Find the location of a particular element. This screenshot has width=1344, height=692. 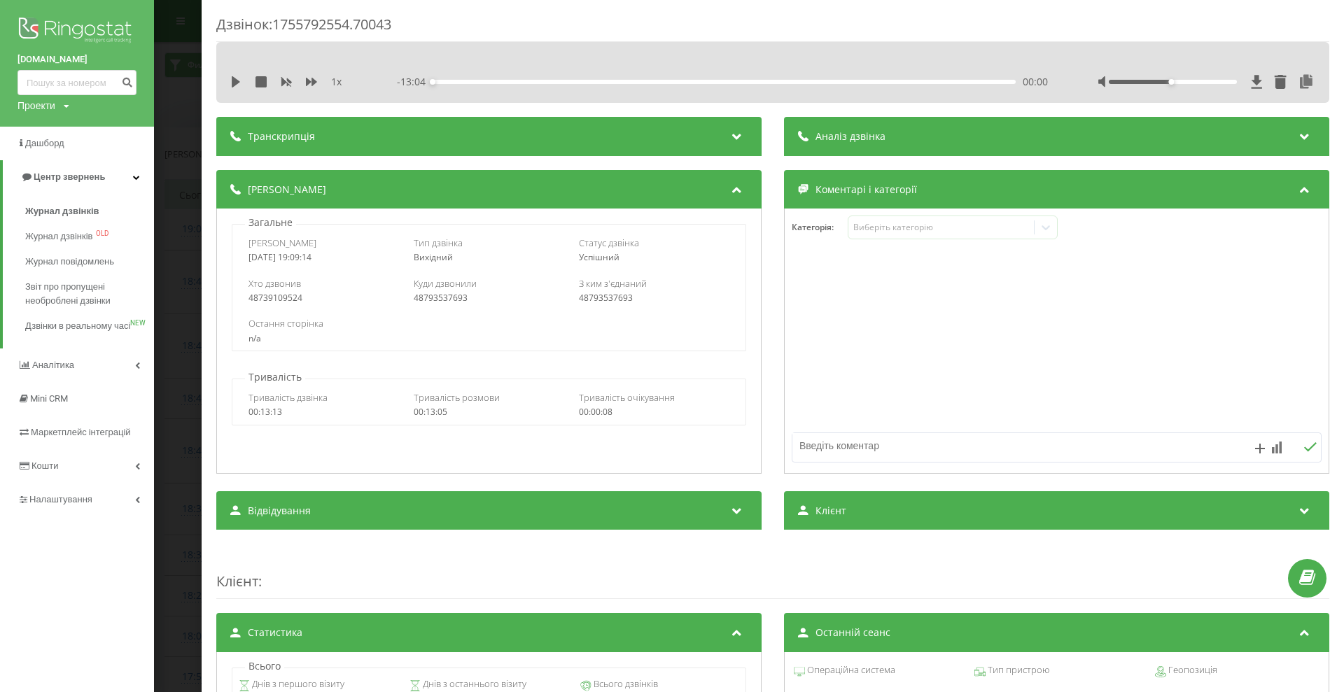

span: Mini CRM is located at coordinates (49, 398).